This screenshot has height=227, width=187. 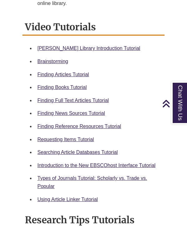 What do you see at coordinates (73, 100) in the screenshot?
I see `a: Finding Full Text Articles Tutorial` at bounding box center [73, 100].